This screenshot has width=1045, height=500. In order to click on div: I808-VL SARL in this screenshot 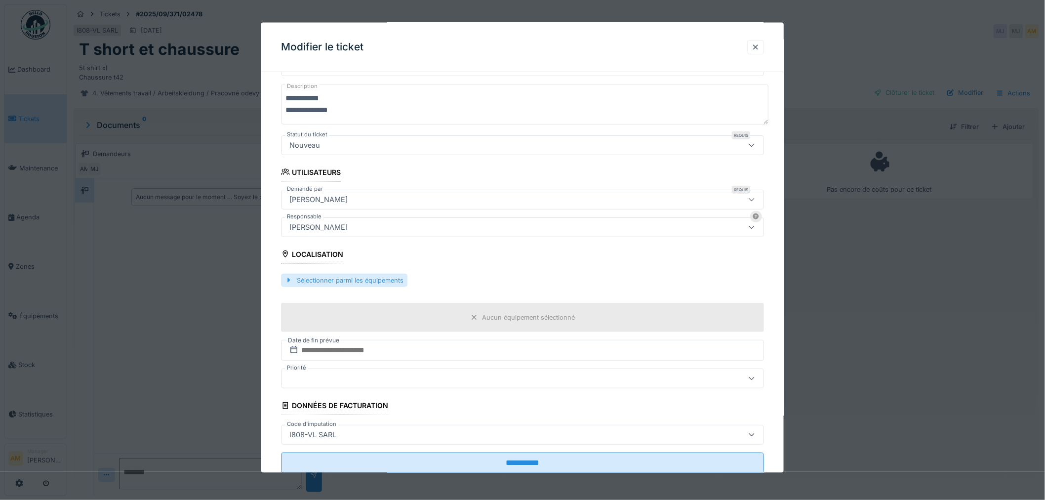, I will do `click(313, 435)`.